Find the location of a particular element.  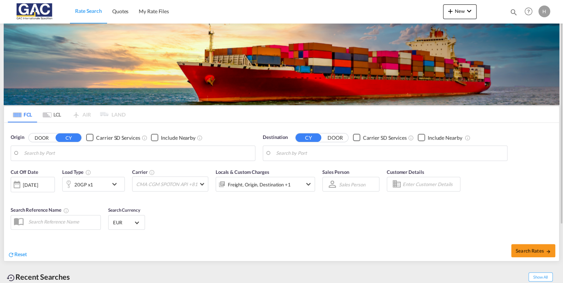

md-icon: Your search will be saved by the below given name is located at coordinates (66, 211).